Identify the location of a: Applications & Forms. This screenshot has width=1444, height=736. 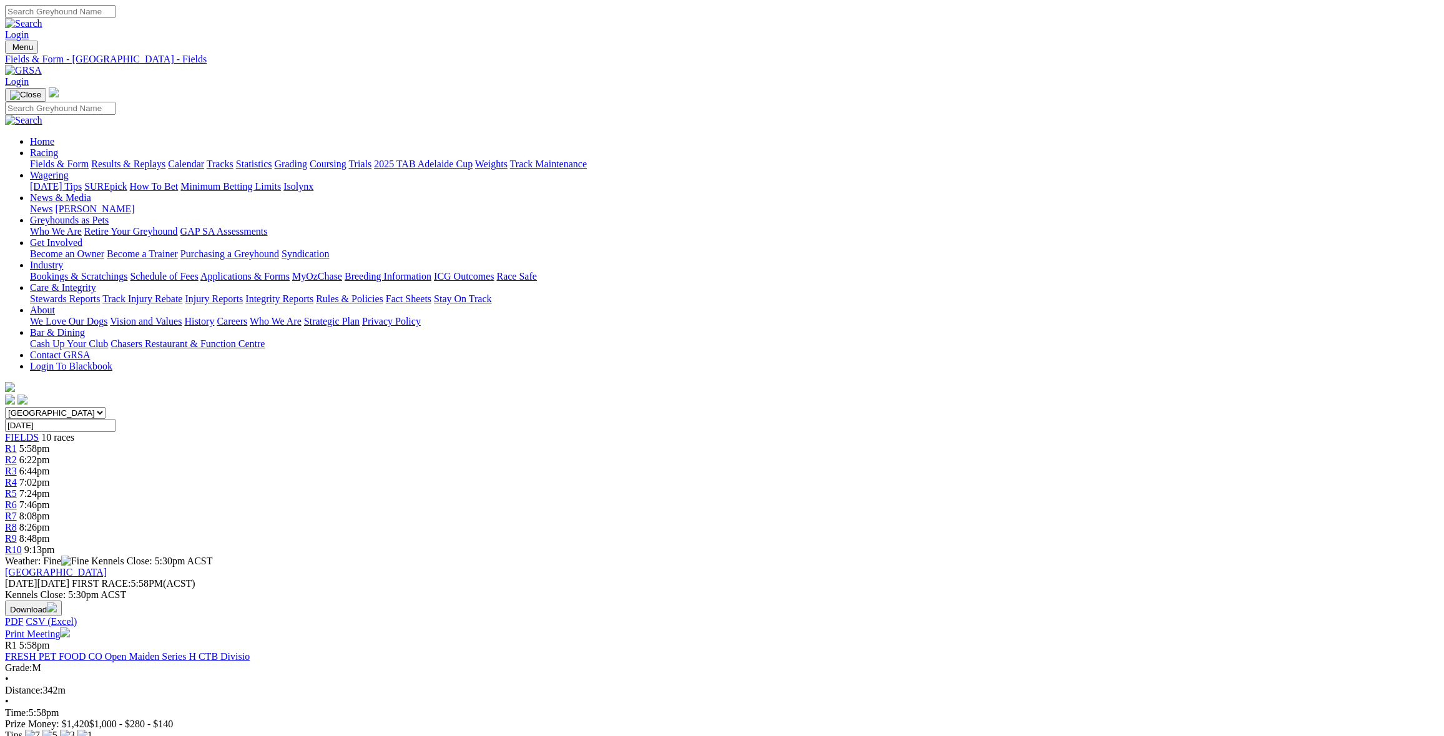
(245, 276).